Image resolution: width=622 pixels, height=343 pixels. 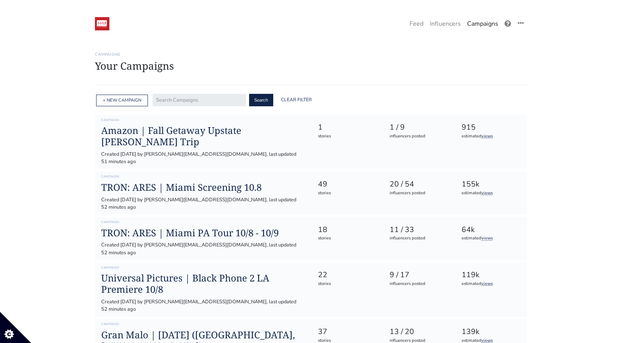 I want to click on h1: TRON: ARES | Miami Screening 10.8, so click(x=203, y=187).